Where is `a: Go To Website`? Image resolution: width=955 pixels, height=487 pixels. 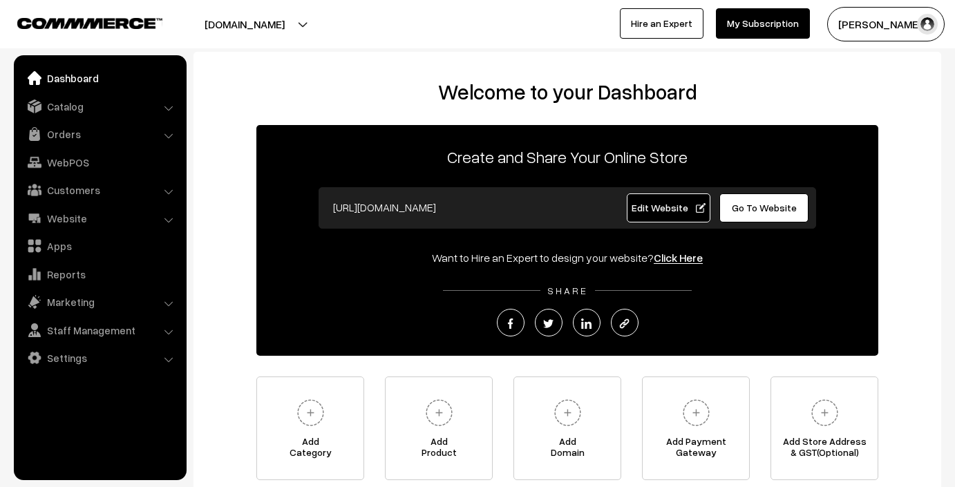 a: Go To Website is located at coordinates (764, 208).